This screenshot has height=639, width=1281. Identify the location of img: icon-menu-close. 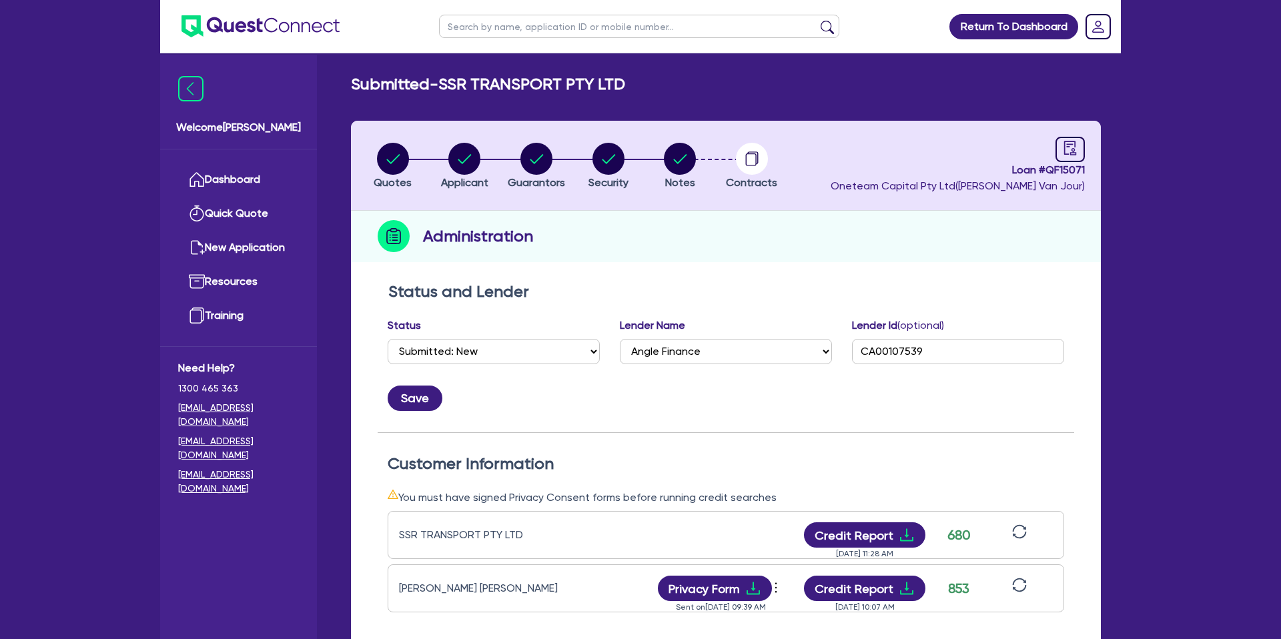
(191, 89).